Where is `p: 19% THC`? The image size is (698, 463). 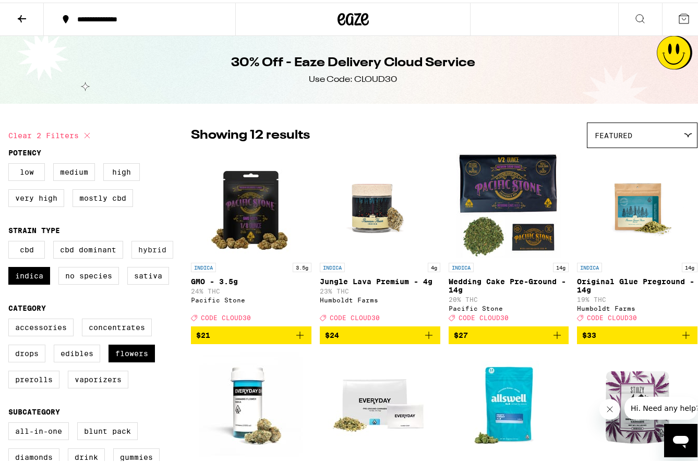 p: 19% THC is located at coordinates (637, 297).